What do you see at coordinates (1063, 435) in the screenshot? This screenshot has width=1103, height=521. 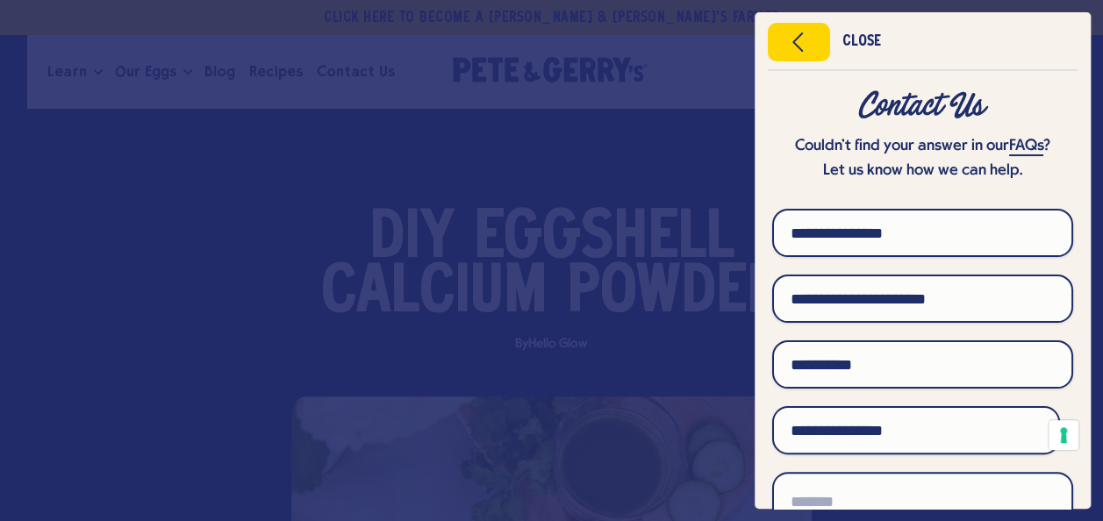 I see `button: Your consent preferences for tracking technologies` at bounding box center [1063, 435].